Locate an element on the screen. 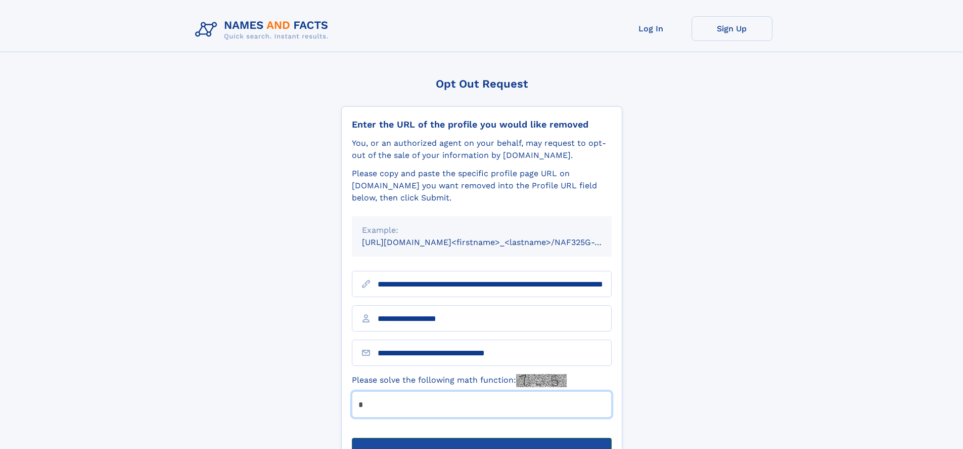 The height and width of the screenshot is (449, 963). div: You, or an authorized agent on your behalf, may request to opt-out of the sale of your informatio... is located at coordinates (482, 149).